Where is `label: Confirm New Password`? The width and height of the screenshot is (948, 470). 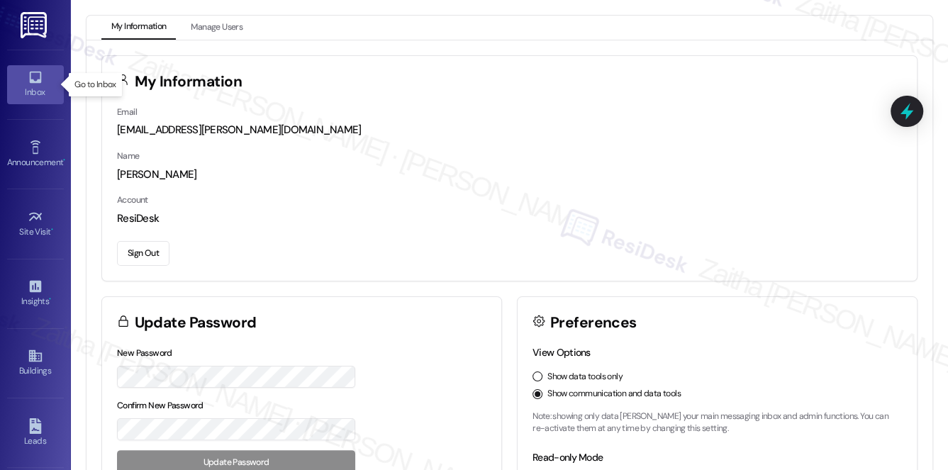
label: Confirm New Password is located at coordinates (160, 406).